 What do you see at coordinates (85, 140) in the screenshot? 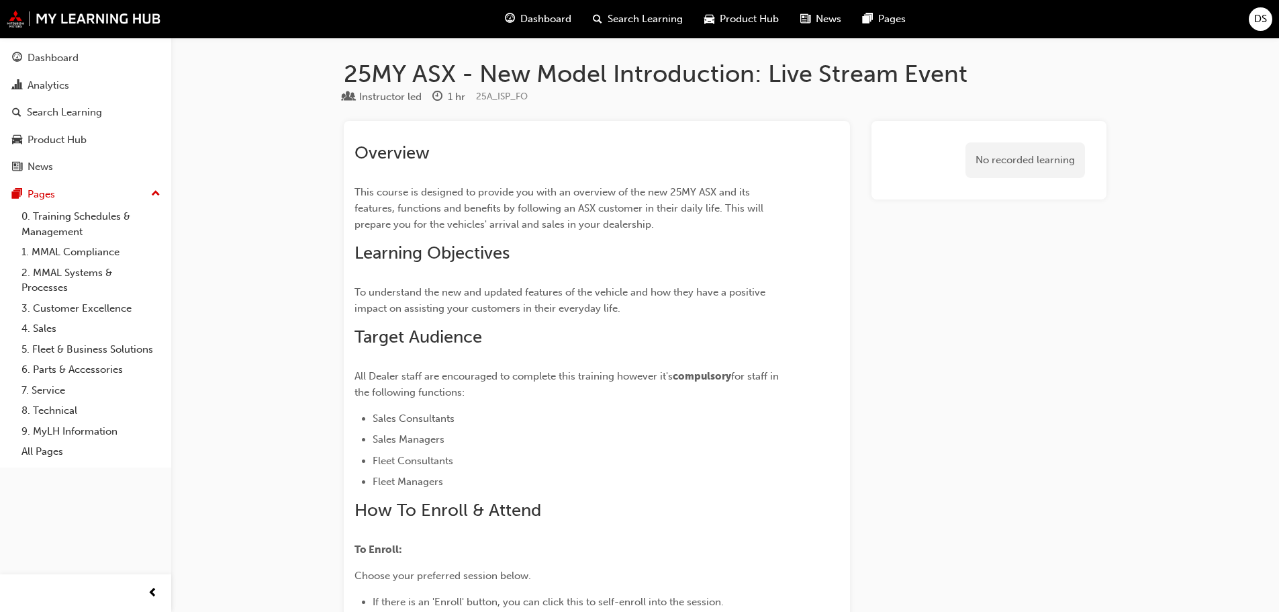
I see `a: Product Hub` at bounding box center [85, 140].